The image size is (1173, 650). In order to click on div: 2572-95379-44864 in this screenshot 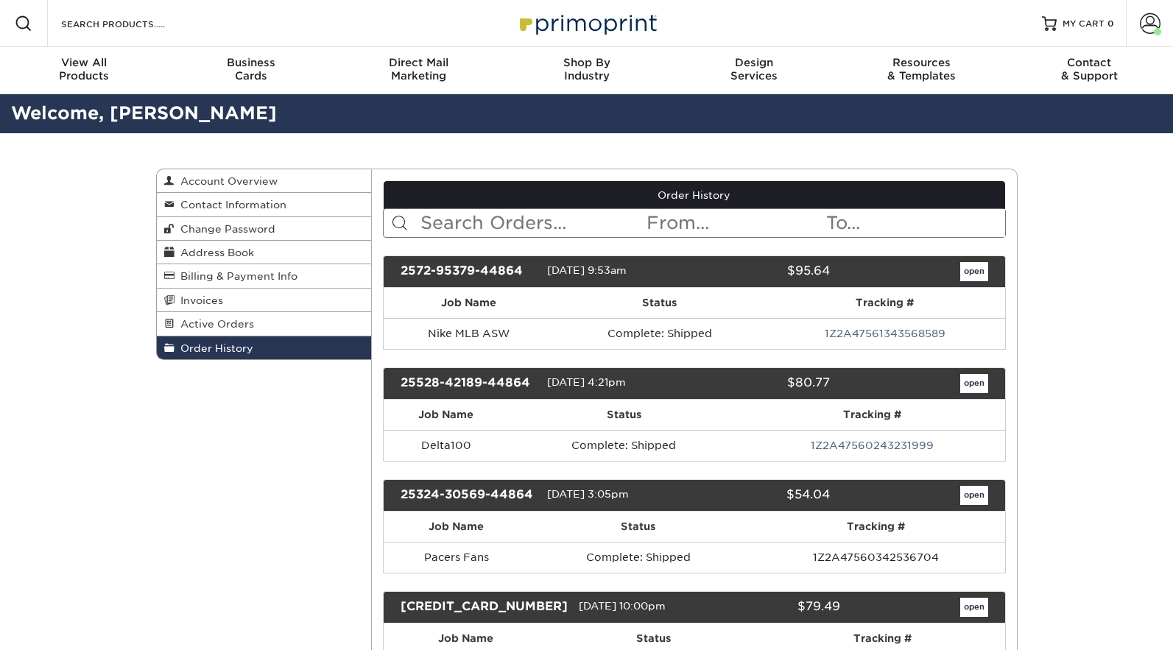, I will do `click(468, 272)`.